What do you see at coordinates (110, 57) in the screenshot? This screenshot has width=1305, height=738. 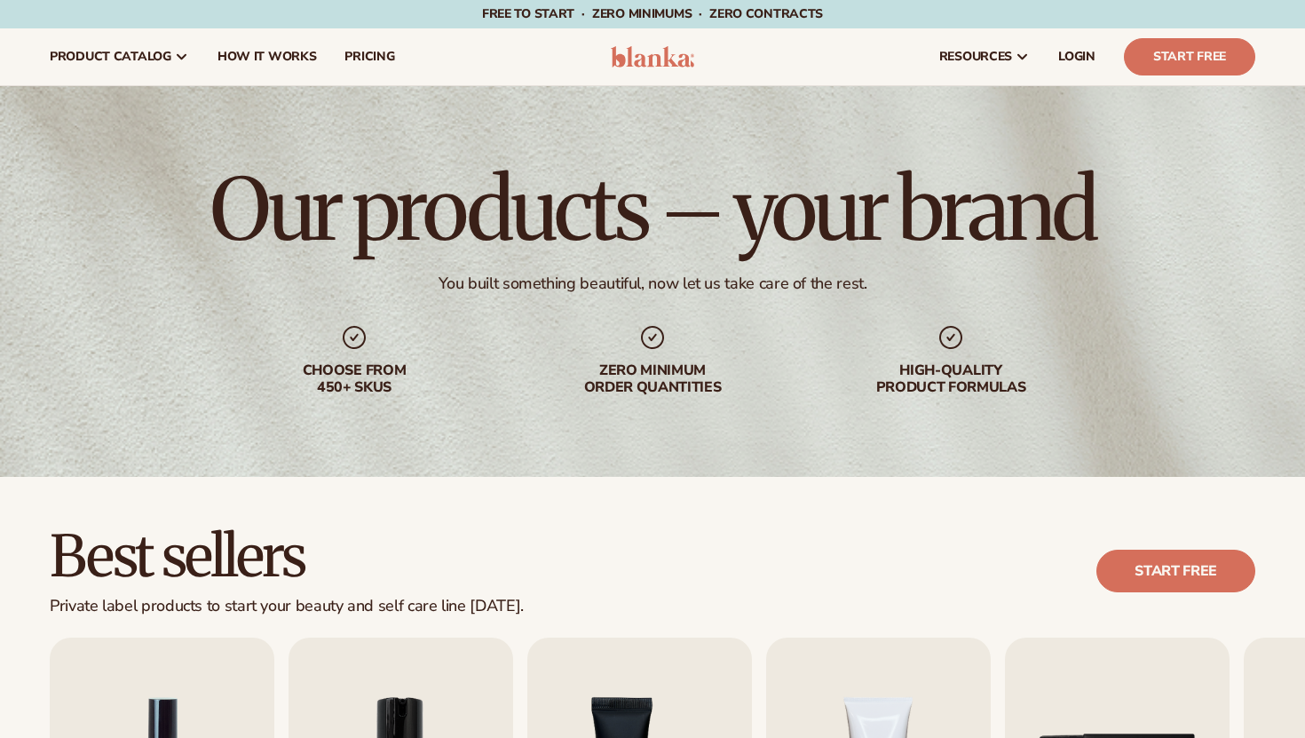 I see `span: product catalog` at bounding box center [110, 57].